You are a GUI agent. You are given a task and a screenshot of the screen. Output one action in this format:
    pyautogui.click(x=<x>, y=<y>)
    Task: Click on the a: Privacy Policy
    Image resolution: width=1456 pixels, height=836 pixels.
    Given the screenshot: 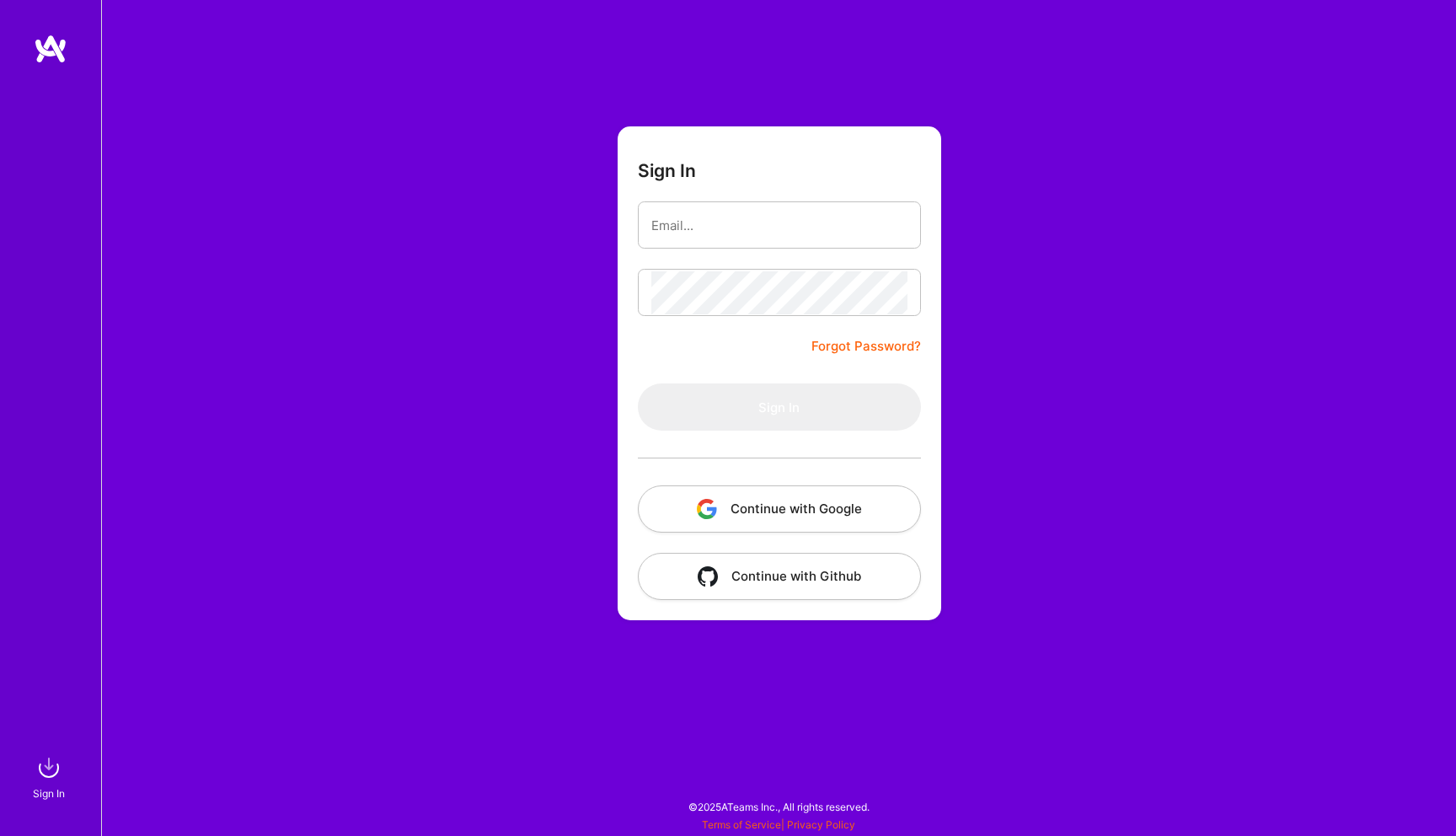 What is the action you would take?
    pyautogui.click(x=821, y=824)
    